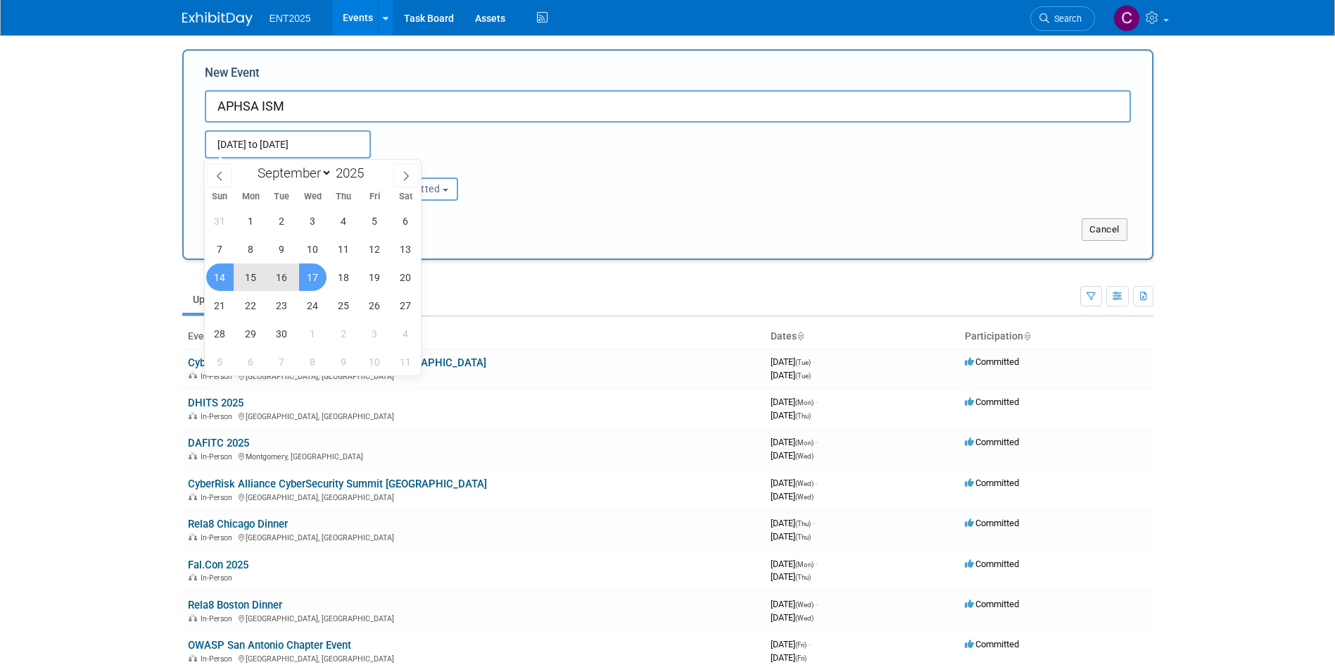 This screenshot has height=672, width=1335. What do you see at coordinates (220, 220) in the screenshot?
I see `span: August 31, 2025` at bounding box center [220, 220].